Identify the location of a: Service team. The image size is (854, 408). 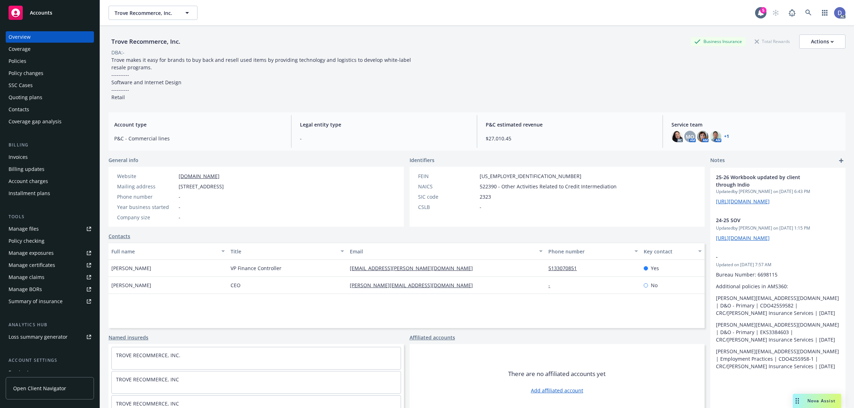
(50, 373).